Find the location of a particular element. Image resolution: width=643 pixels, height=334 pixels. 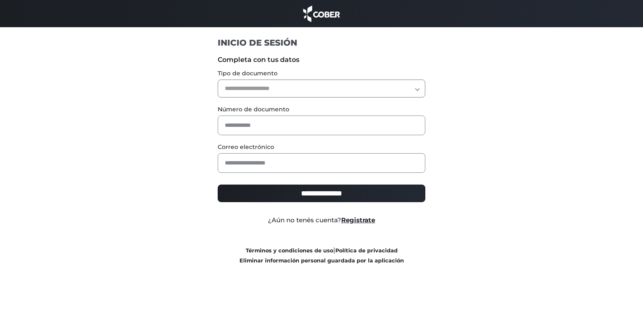

label: Número de documento is located at coordinates (321, 109).